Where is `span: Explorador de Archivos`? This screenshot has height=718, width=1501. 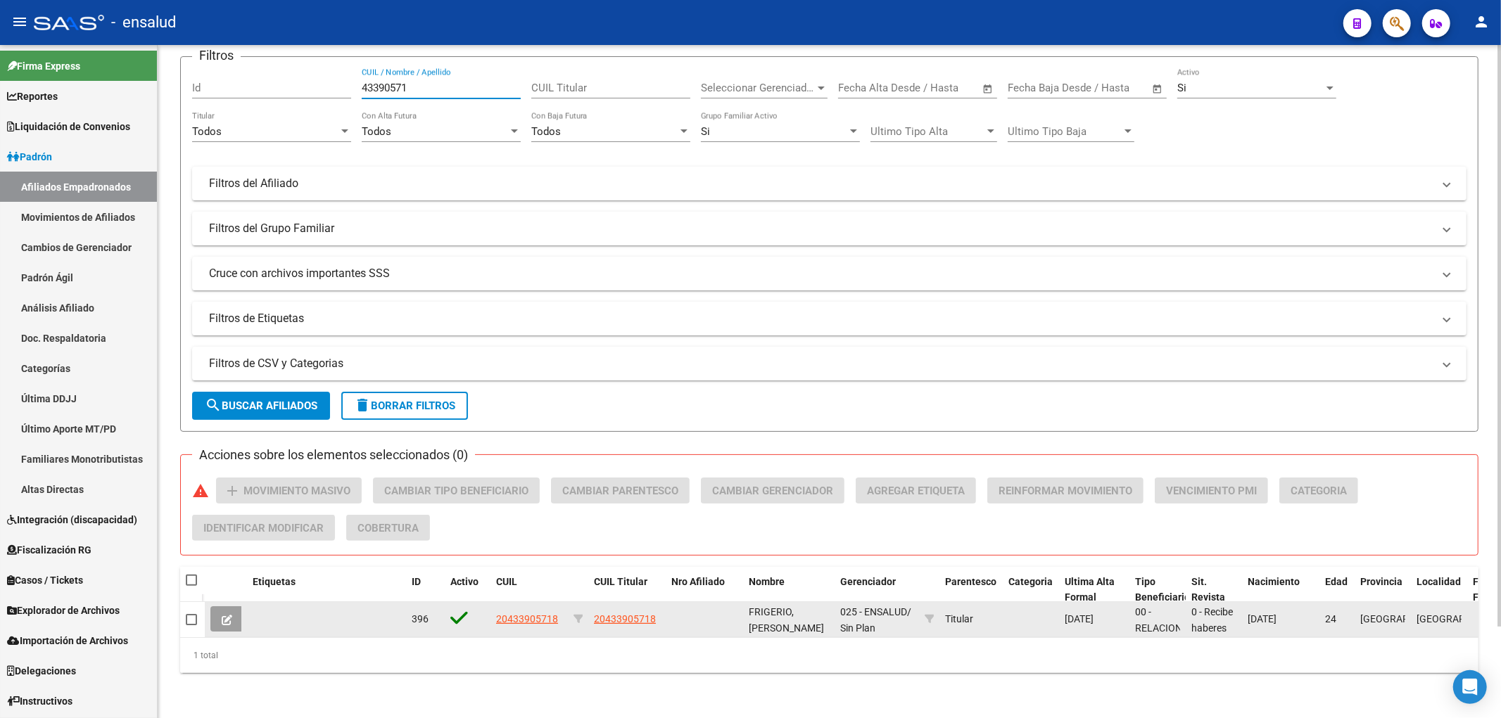 span: Explorador de Archivos is located at coordinates (63, 611).